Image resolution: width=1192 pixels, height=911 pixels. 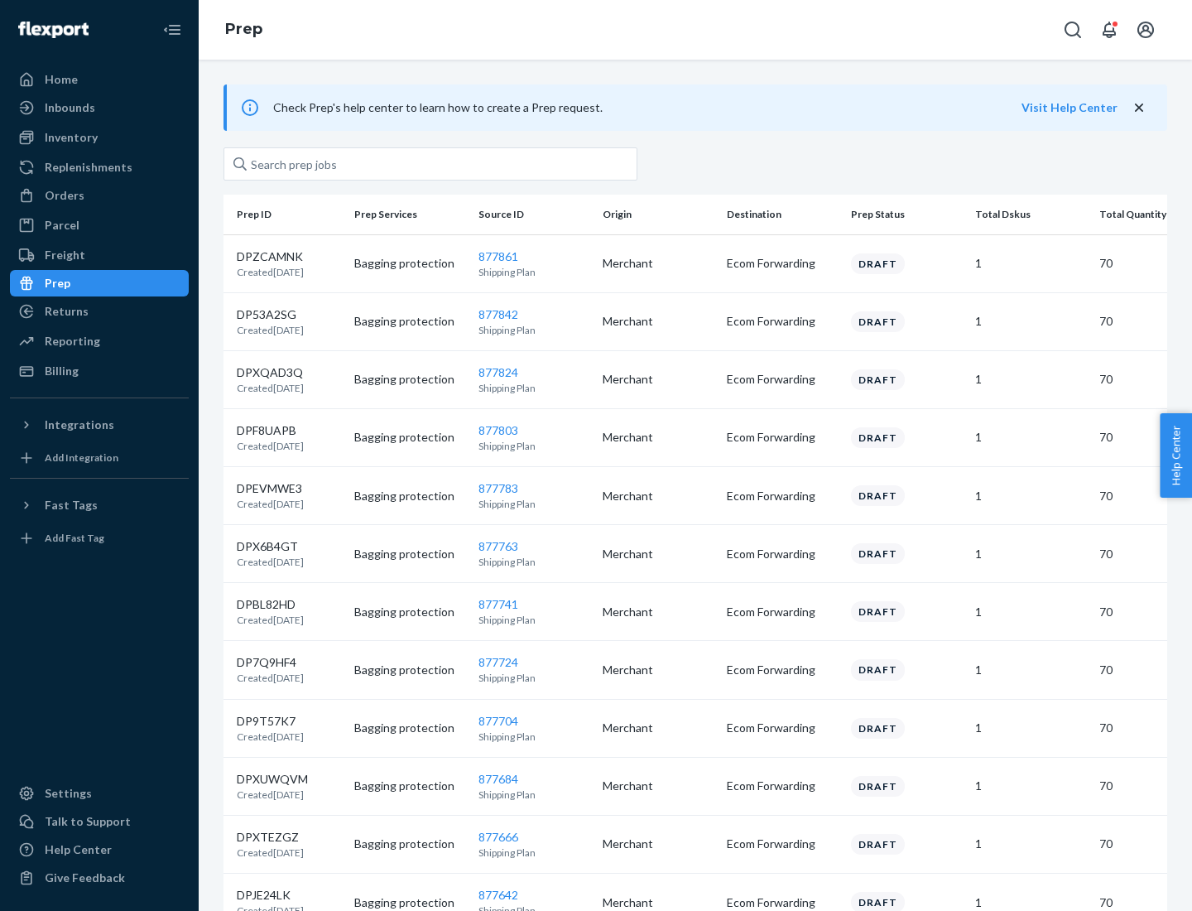 I want to click on th: Prep Status, so click(x=907, y=214).